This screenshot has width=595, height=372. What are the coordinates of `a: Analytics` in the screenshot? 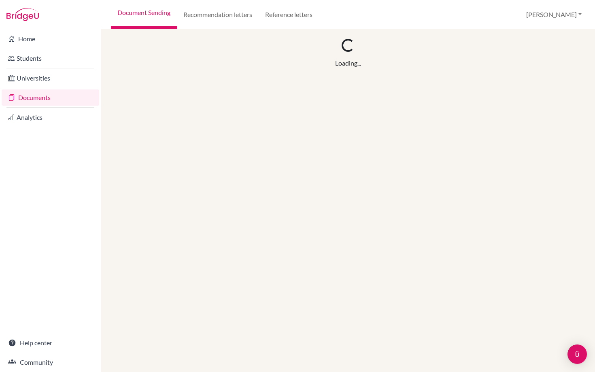 It's located at (50, 117).